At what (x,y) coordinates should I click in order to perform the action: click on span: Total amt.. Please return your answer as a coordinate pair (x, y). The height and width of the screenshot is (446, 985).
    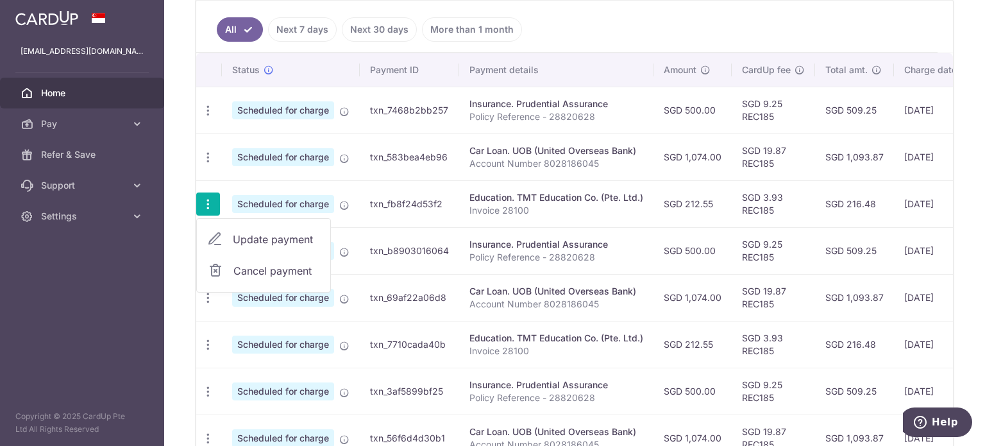
    Looking at the image, I should click on (846, 70).